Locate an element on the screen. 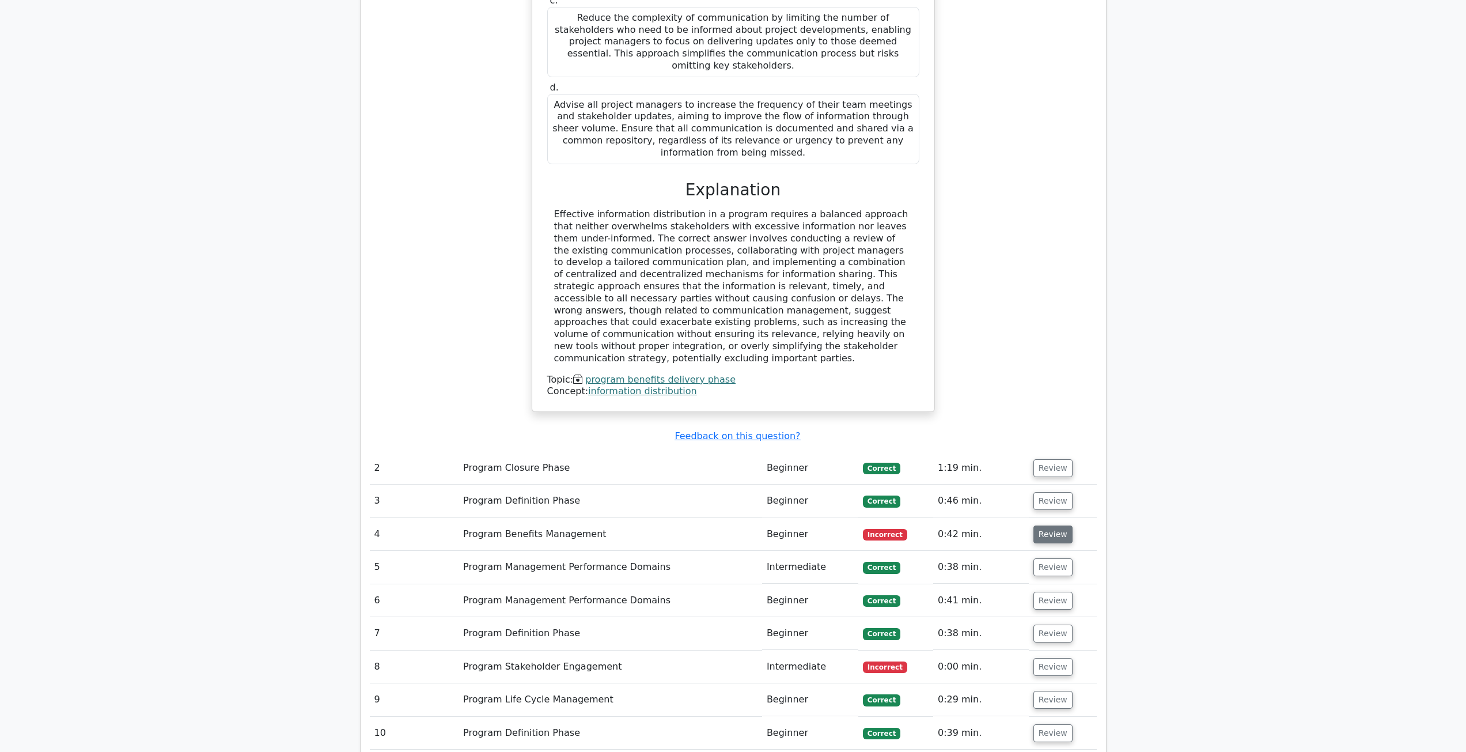 This screenshot has height=752, width=1466. a: program benefits delivery phase is located at coordinates (660, 379).